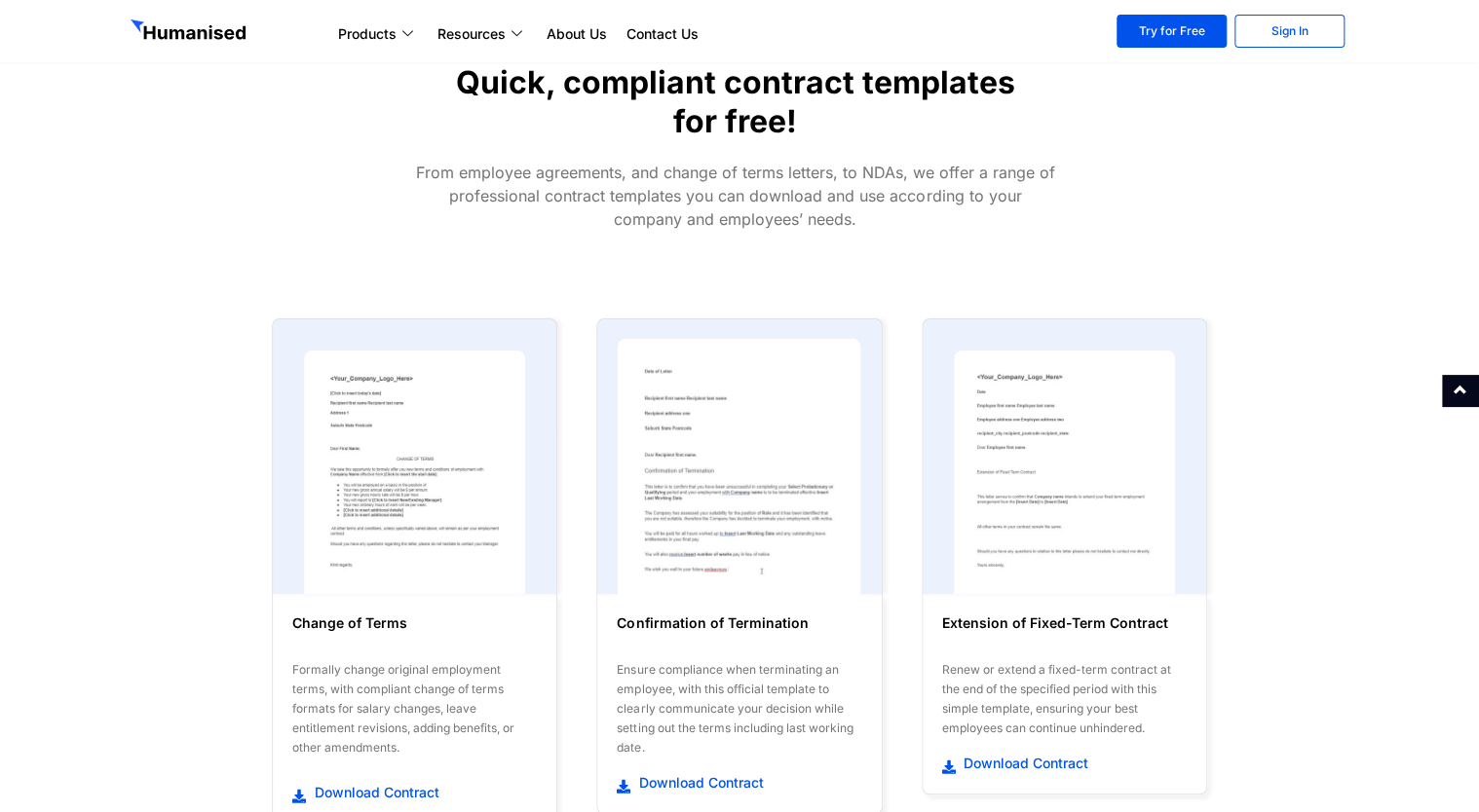 Image resolution: width=1479 pixels, height=812 pixels. Describe the element at coordinates (736, 196) in the screenshot. I see `div: From employee agreements, and change of terms letters, to NDAs, we offer a range of professional ...` at that location.